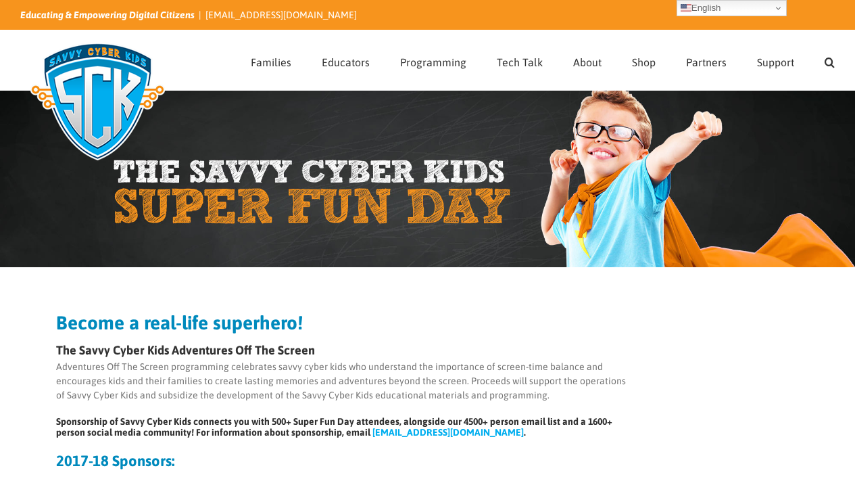 The image size is (855, 481). I want to click on a: About, so click(588, 60).